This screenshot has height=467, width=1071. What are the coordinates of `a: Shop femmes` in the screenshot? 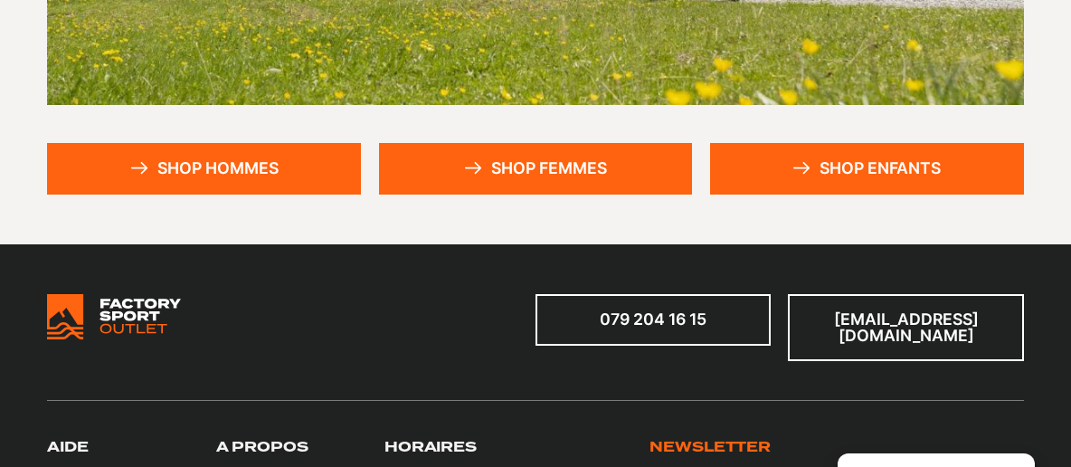 It's located at (535, 168).